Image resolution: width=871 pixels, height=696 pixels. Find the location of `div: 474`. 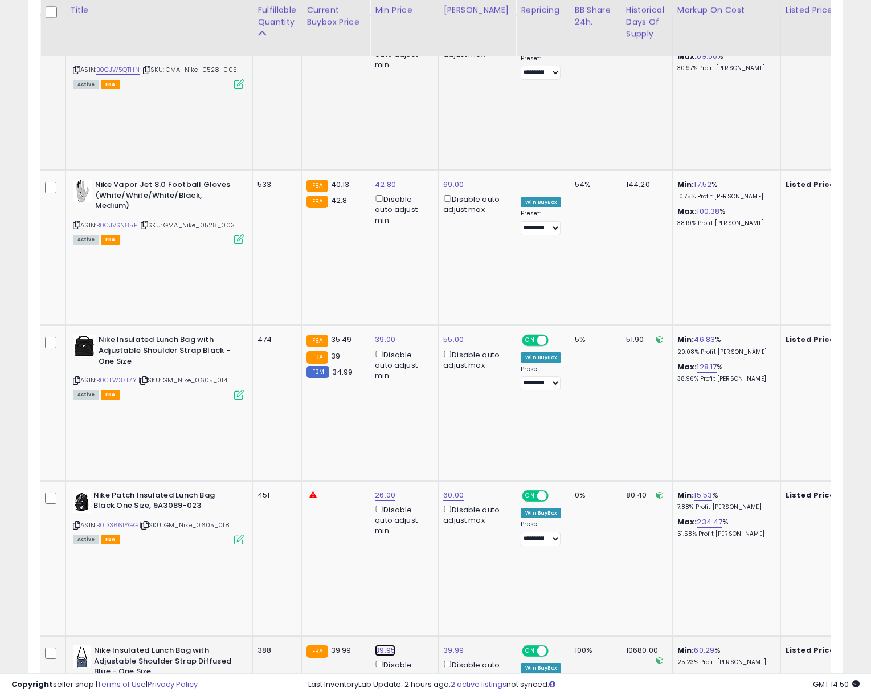

div: 474 is located at coordinates (275, 340).